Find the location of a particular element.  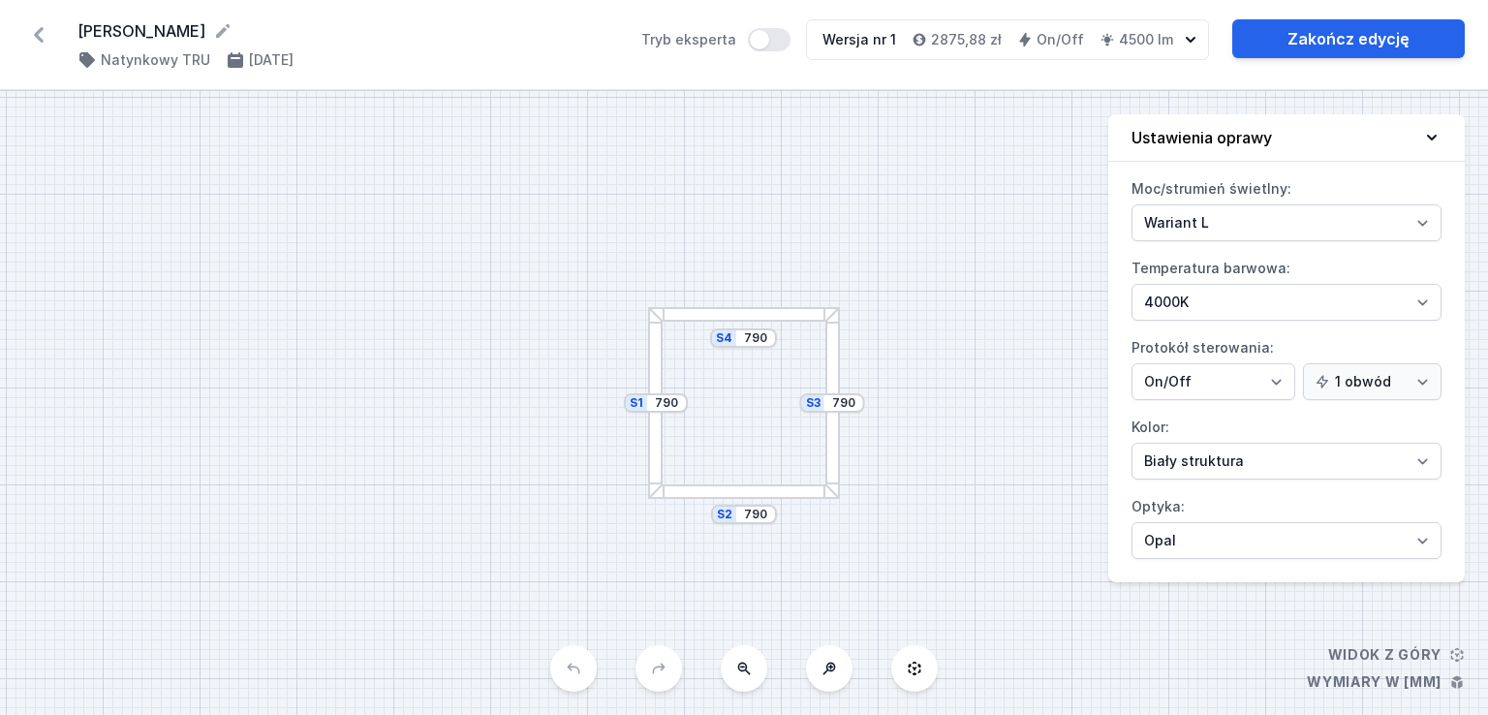

button: Wersja nr 12875,88 złOn/Off4500 lm is located at coordinates (1008, 40).